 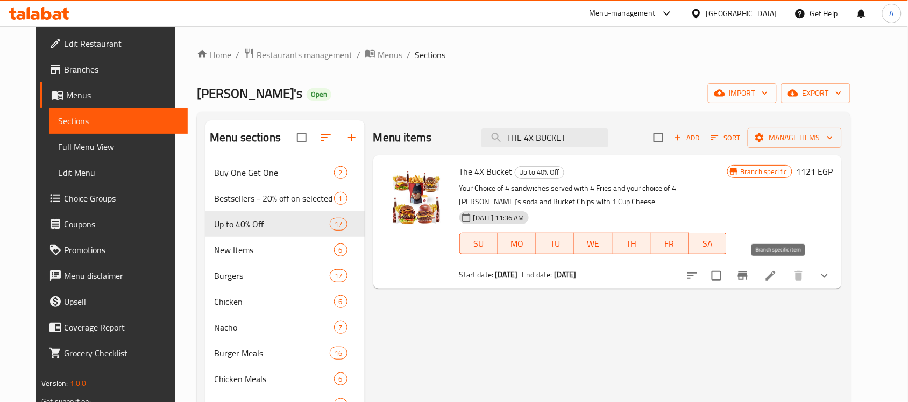 What do you see at coordinates (274, 302) in the screenshot?
I see `span: Chicken` at bounding box center [274, 302].